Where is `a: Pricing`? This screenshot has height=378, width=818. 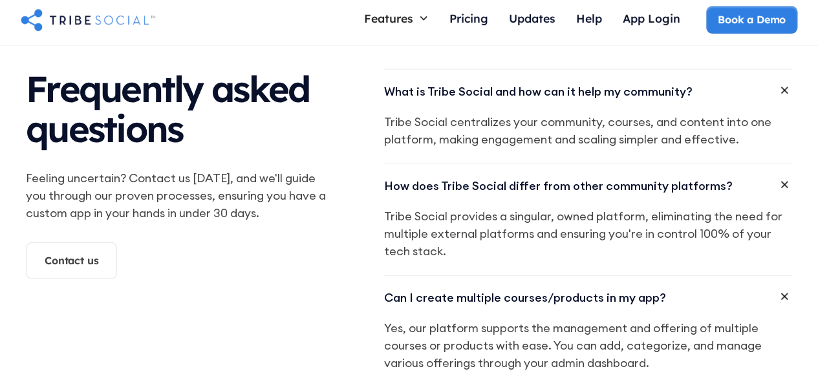
a: Pricing is located at coordinates (469, 19).